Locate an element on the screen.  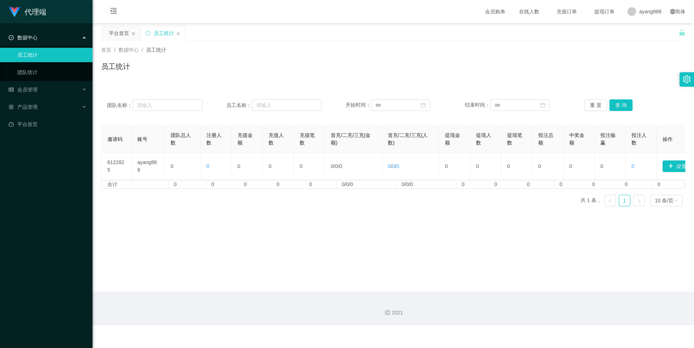
img: logo.9652507e.png is located at coordinates (14, 12).